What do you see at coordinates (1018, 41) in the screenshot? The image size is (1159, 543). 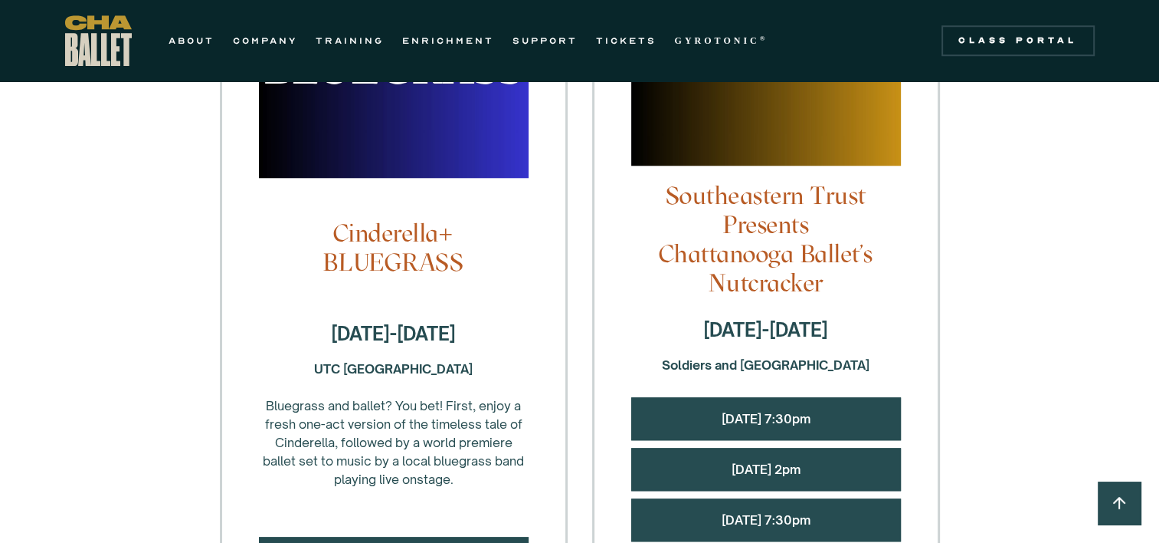 I see `div: Class Portal` at bounding box center [1018, 41].